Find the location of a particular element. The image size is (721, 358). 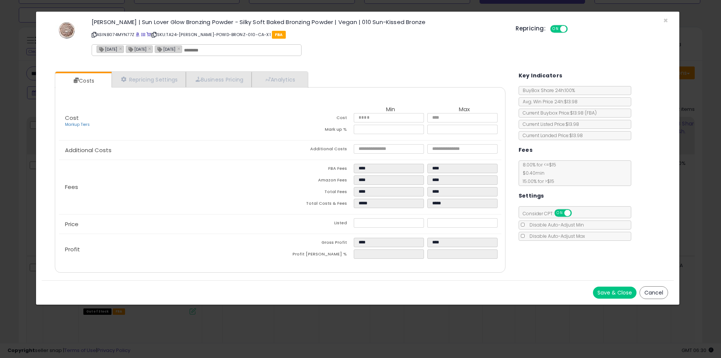

td: Listed is located at coordinates (317, 224).